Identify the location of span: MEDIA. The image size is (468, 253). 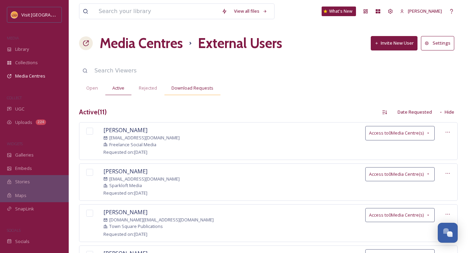
(13, 38).